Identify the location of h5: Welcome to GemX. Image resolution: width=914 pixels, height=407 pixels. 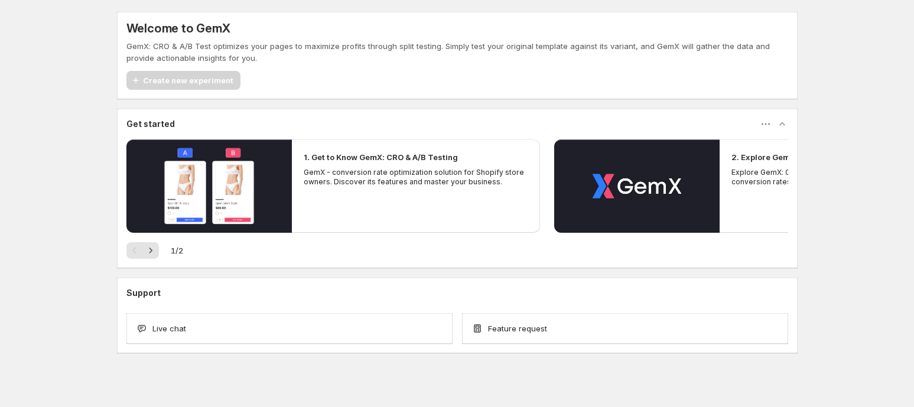
(178, 28).